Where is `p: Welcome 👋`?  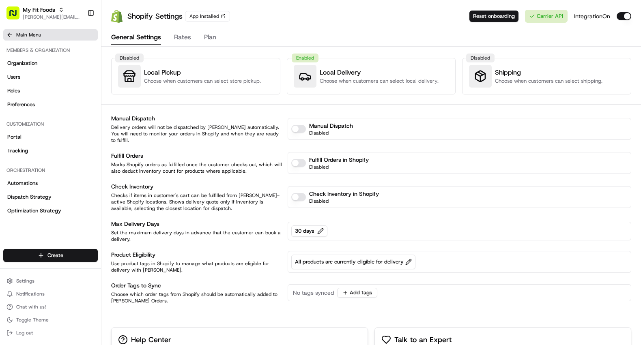 p: Welcome 👋 is located at coordinates (78, 39).